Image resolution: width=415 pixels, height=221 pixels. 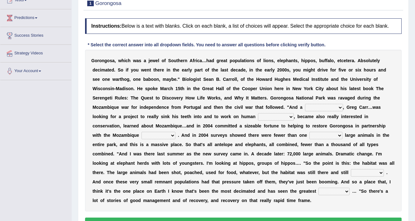 What do you see at coordinates (359, 61) in the screenshot?
I see `b: A` at bounding box center [359, 61].